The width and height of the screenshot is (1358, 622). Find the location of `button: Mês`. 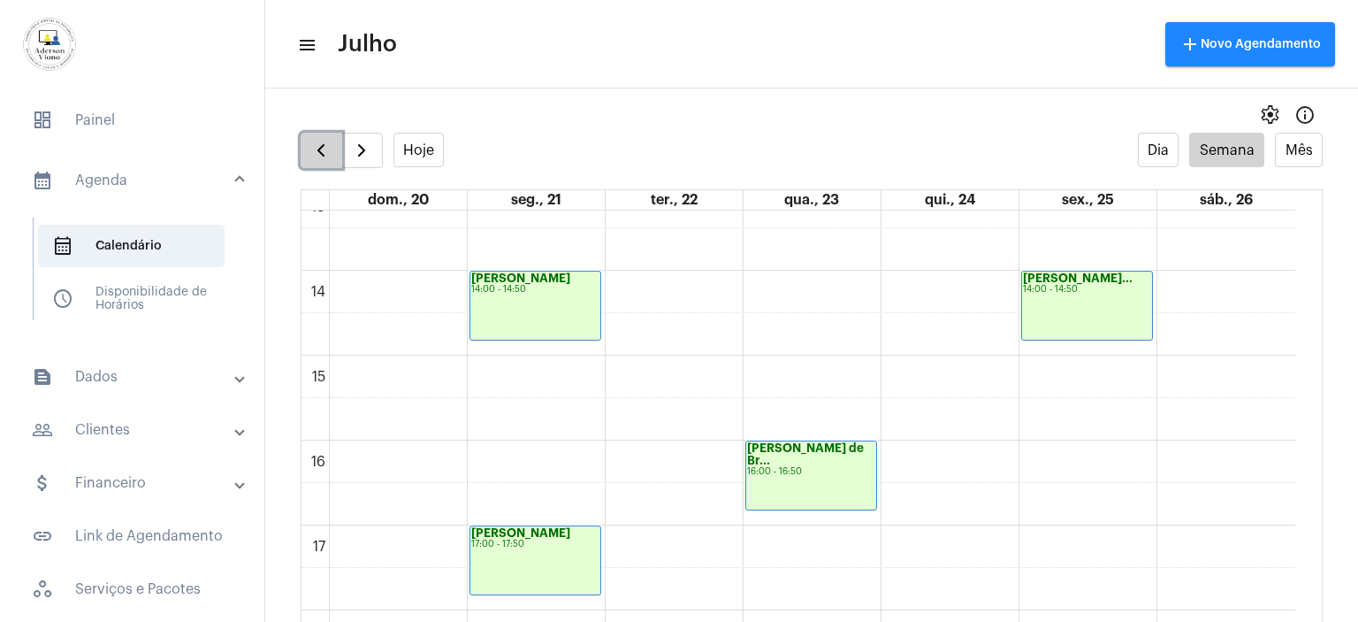

button: Mês is located at coordinates (1299, 149).